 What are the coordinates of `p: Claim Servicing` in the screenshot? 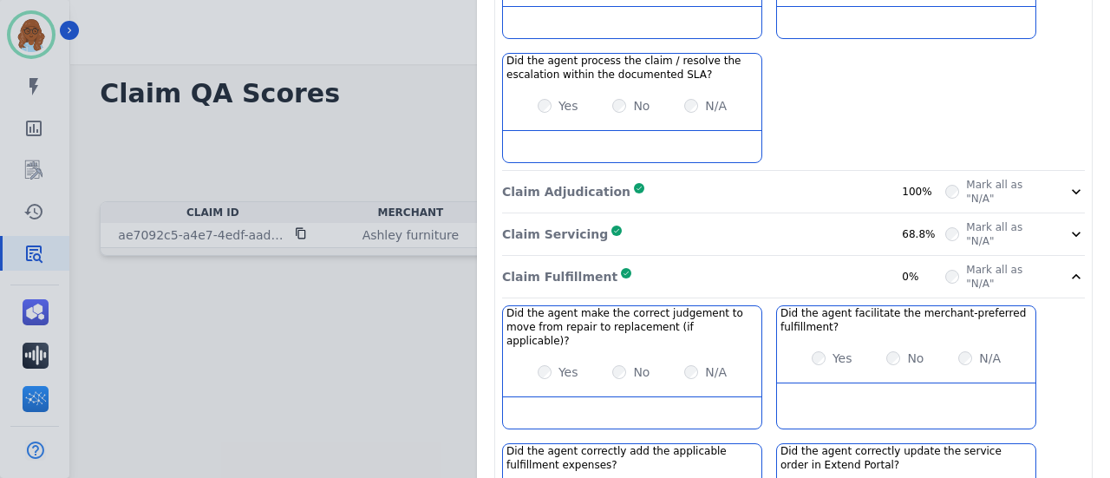 It's located at (555, 234).